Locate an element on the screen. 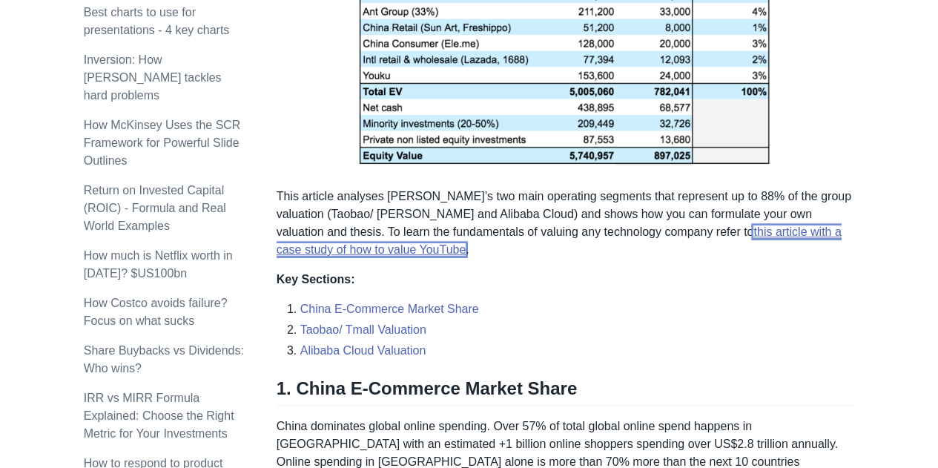  a: How McKinsey Uses the SCR Framework for Powerful Slide Outlines is located at coordinates (162, 142).